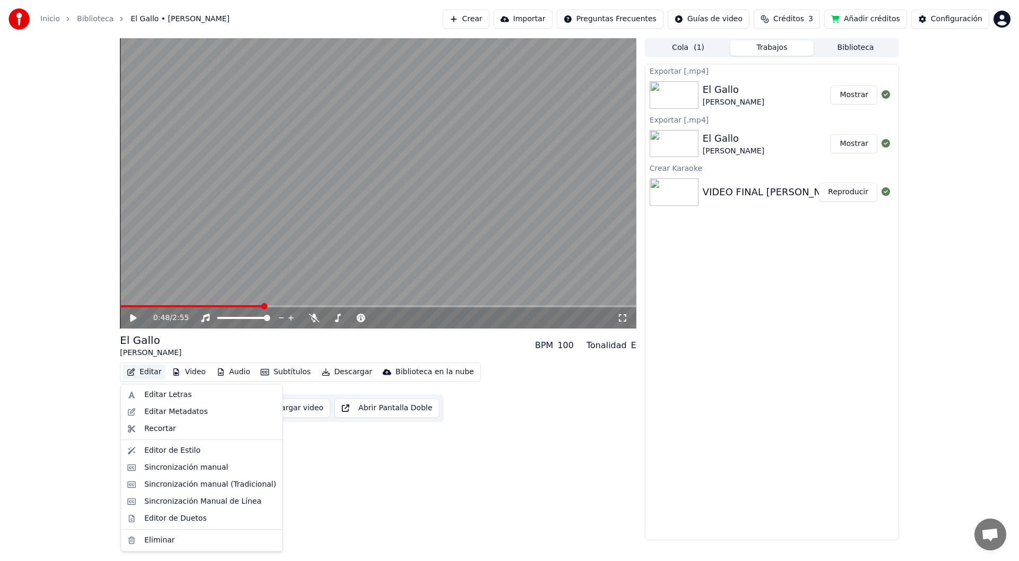 The image size is (1019, 561). I want to click on button: Descargar, so click(347, 372).